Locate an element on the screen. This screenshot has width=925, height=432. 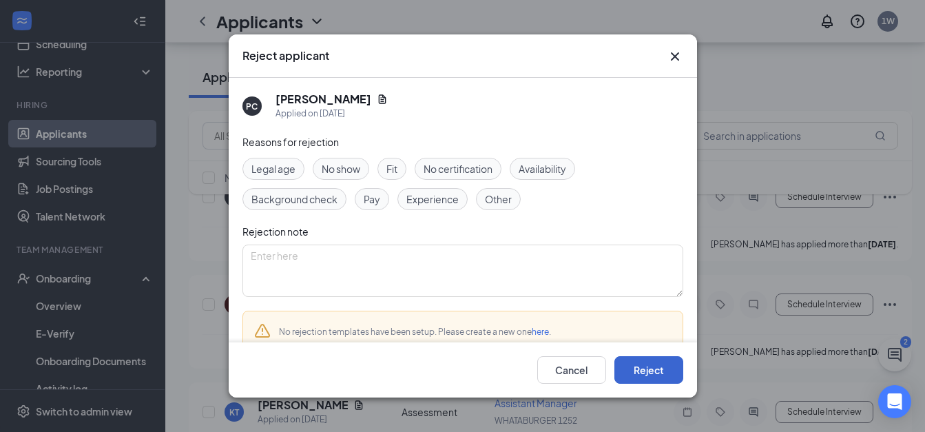
svg: Document is located at coordinates (382, 99).